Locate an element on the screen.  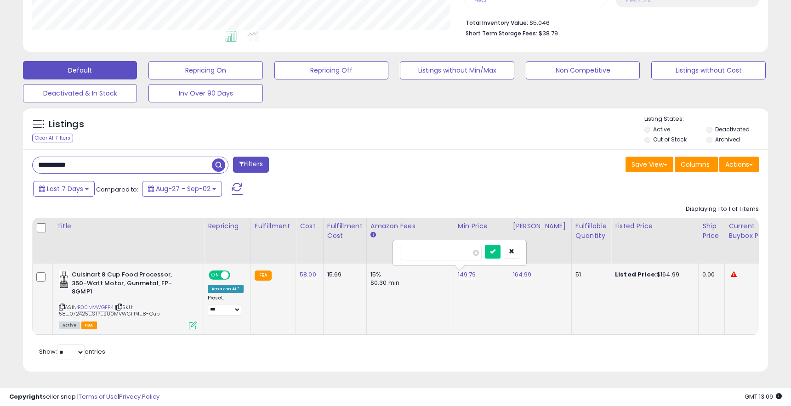
label: Deactivated is located at coordinates (732, 129).